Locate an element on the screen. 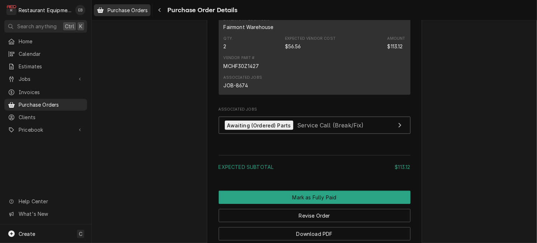 The image size is (537, 243). span: Purchase Order Details is located at coordinates (201, 10).